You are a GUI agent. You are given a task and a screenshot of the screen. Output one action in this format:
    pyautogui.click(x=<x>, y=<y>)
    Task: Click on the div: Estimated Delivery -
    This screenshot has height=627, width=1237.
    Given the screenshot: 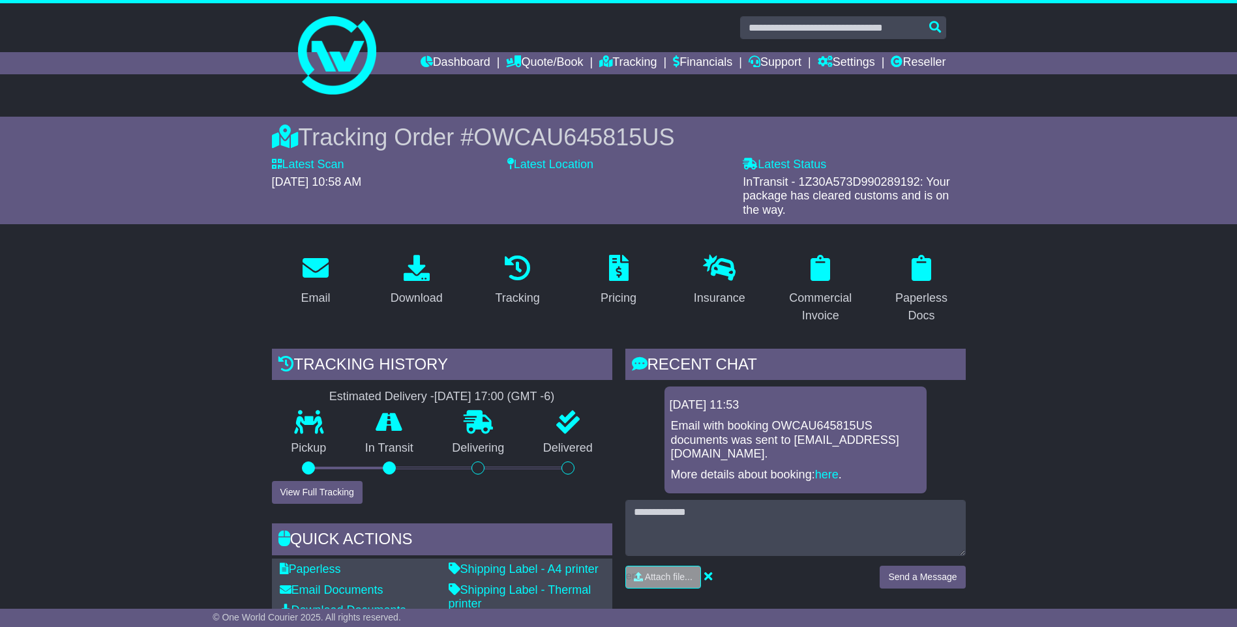 What is the action you would take?
    pyautogui.click(x=442, y=397)
    